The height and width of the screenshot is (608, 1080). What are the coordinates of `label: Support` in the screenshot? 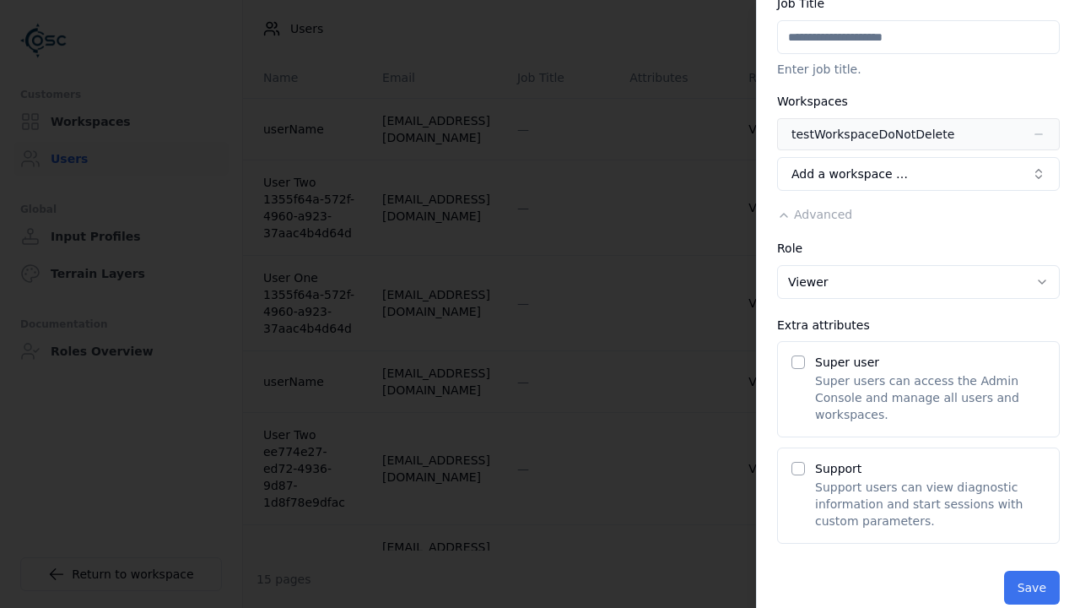 It's located at (838, 468).